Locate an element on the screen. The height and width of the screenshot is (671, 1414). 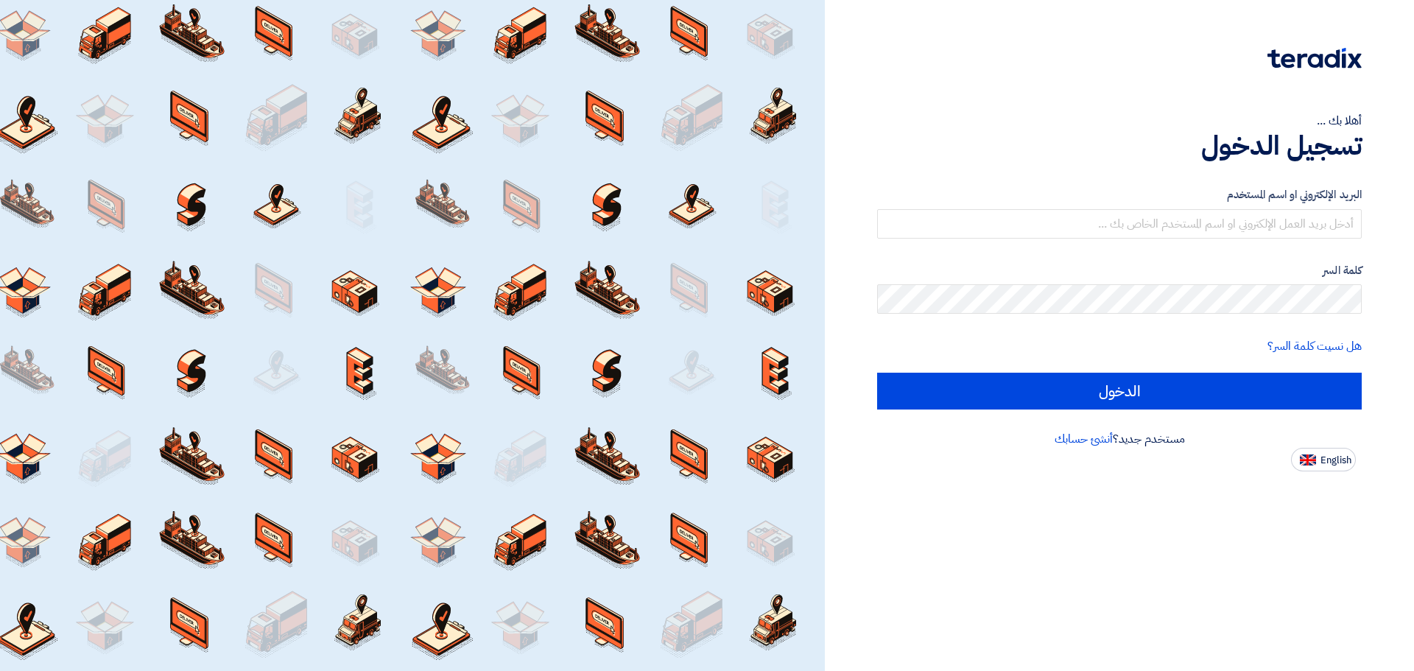
h1: تسجيل الدخول is located at coordinates (1119, 146).